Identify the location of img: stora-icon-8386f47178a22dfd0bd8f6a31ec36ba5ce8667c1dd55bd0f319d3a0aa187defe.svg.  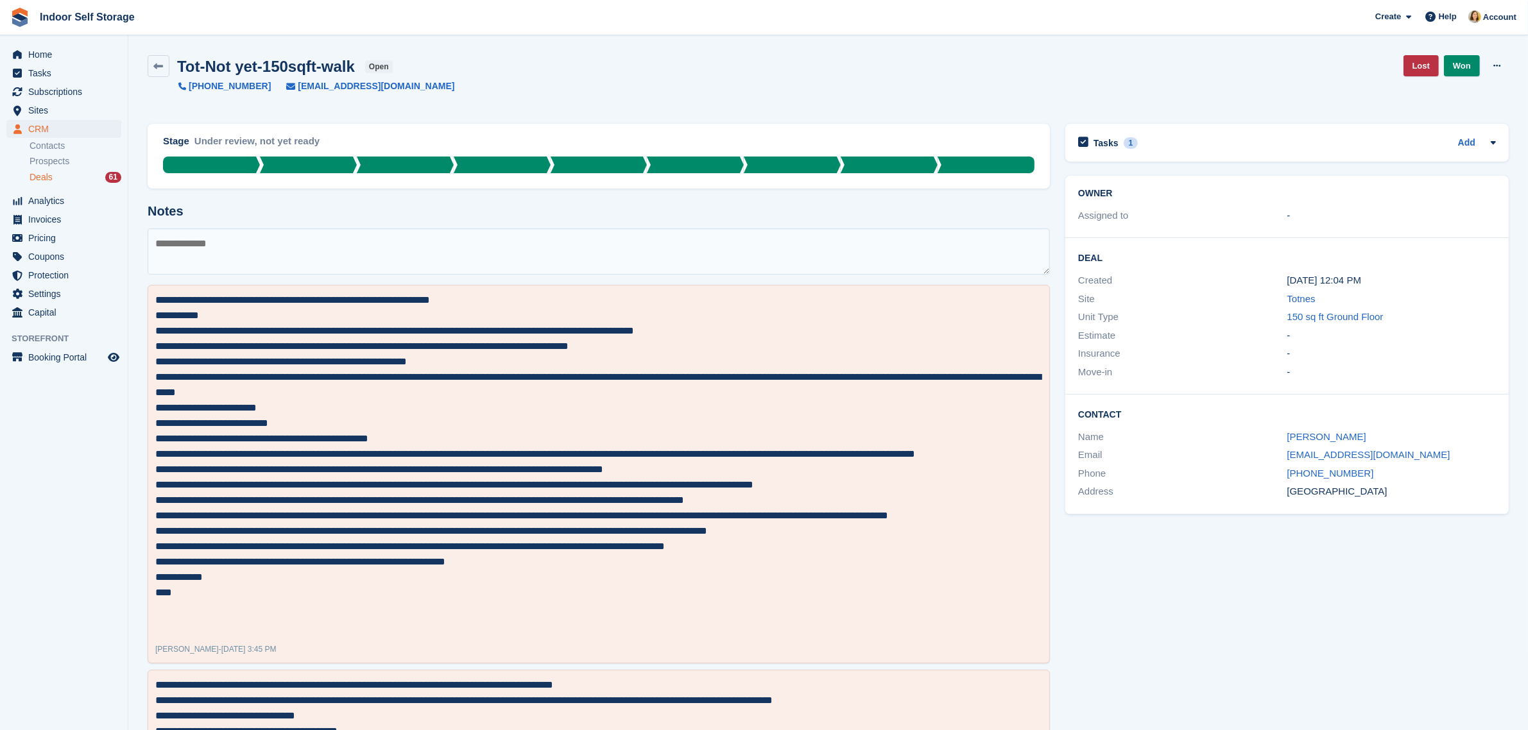
(20, 17).